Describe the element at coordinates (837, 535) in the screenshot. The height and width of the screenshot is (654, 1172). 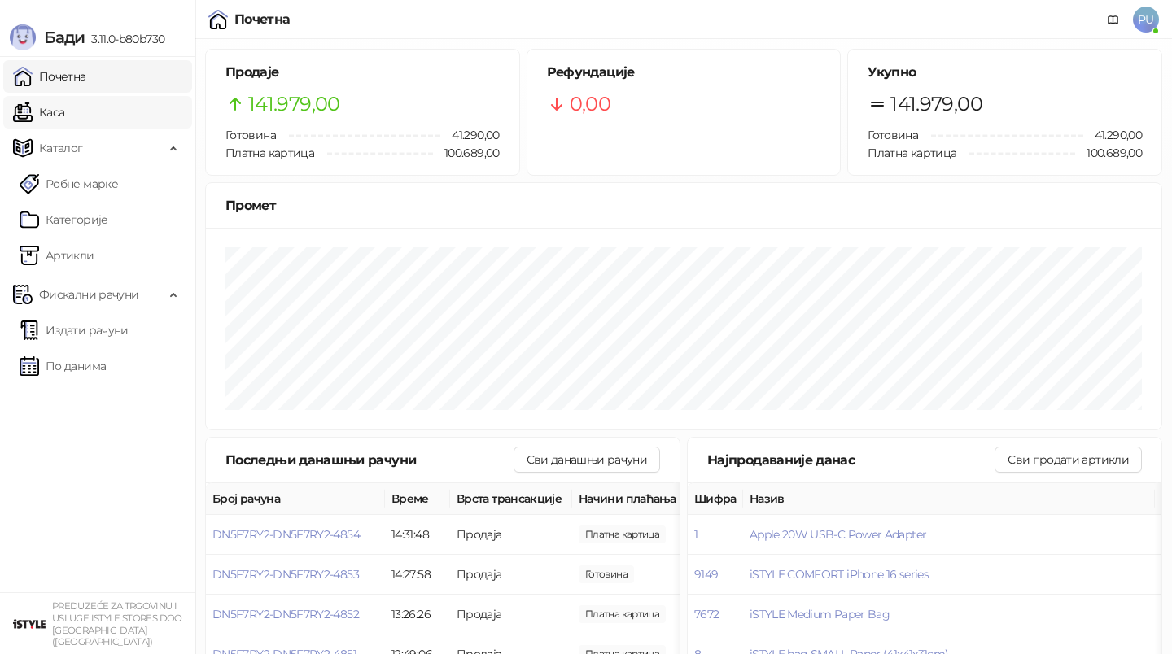
I see `button: Apple 20W USB-C Power Adapter` at that location.